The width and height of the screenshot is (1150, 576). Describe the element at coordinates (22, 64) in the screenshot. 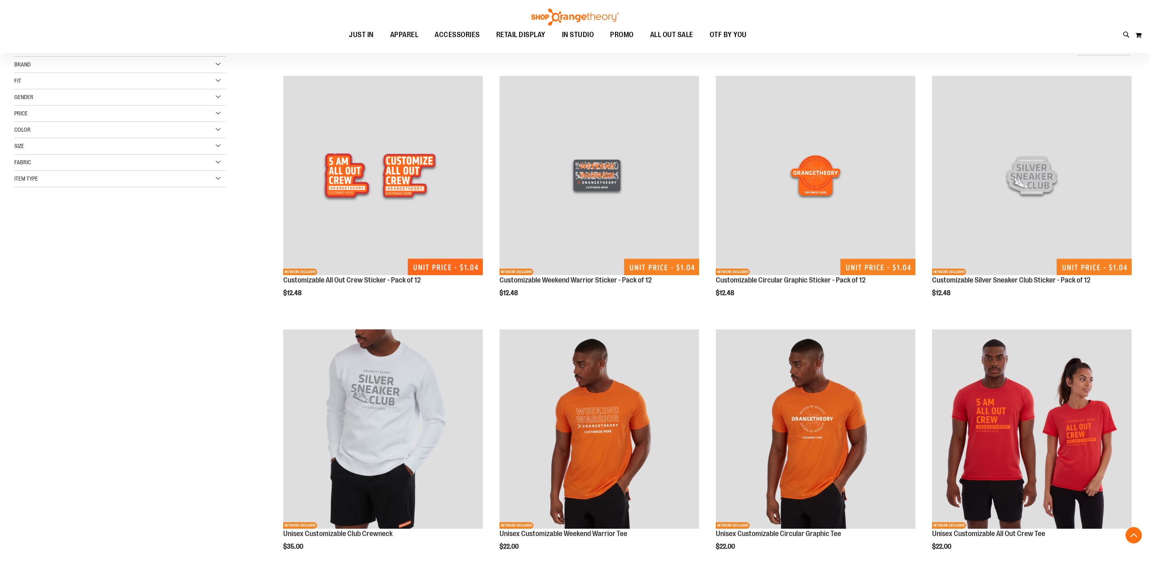

I see `span: Brand` at that location.